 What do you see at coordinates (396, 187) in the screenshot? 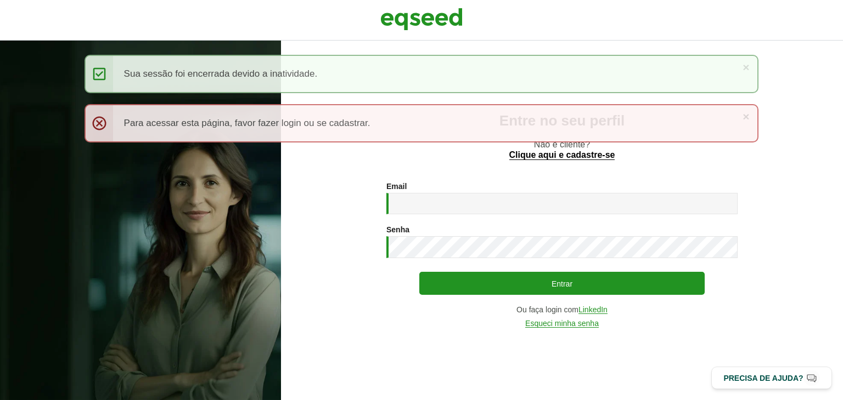
I see `label: Email` at bounding box center [396, 187].